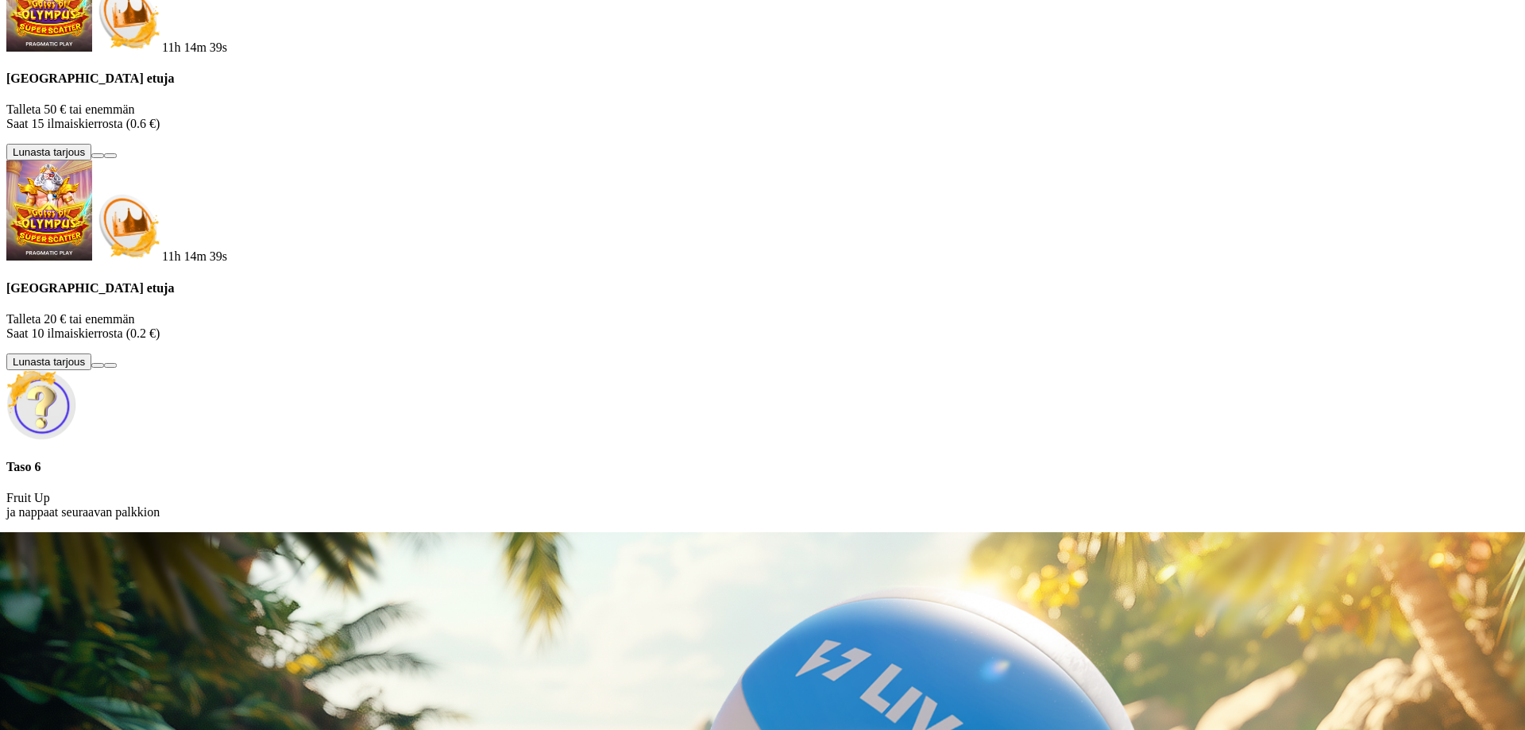  Describe the element at coordinates (763, 326) in the screenshot. I see `p: Talleta 20 € tai enemmän Saat 10 ilmaiskierrosta (0.2 €)` at that location.